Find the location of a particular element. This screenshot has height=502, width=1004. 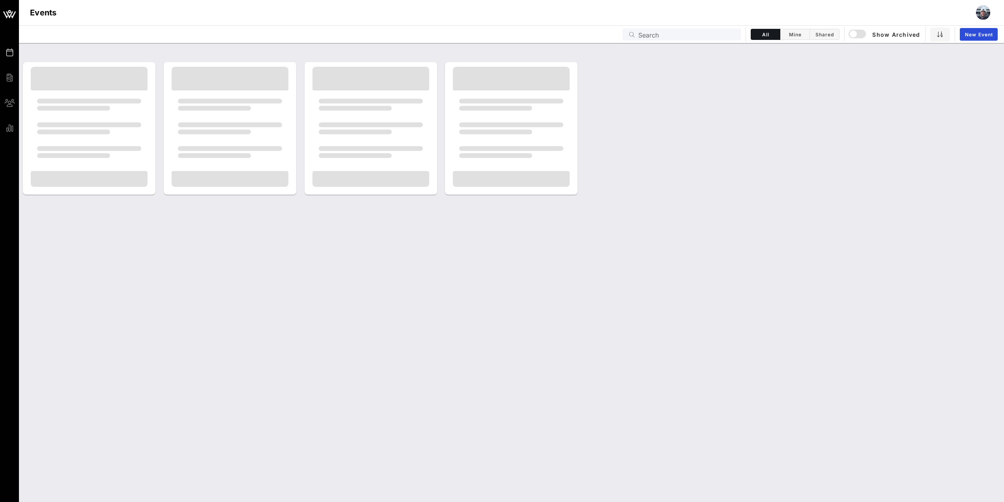

h1: Events is located at coordinates (43, 13).